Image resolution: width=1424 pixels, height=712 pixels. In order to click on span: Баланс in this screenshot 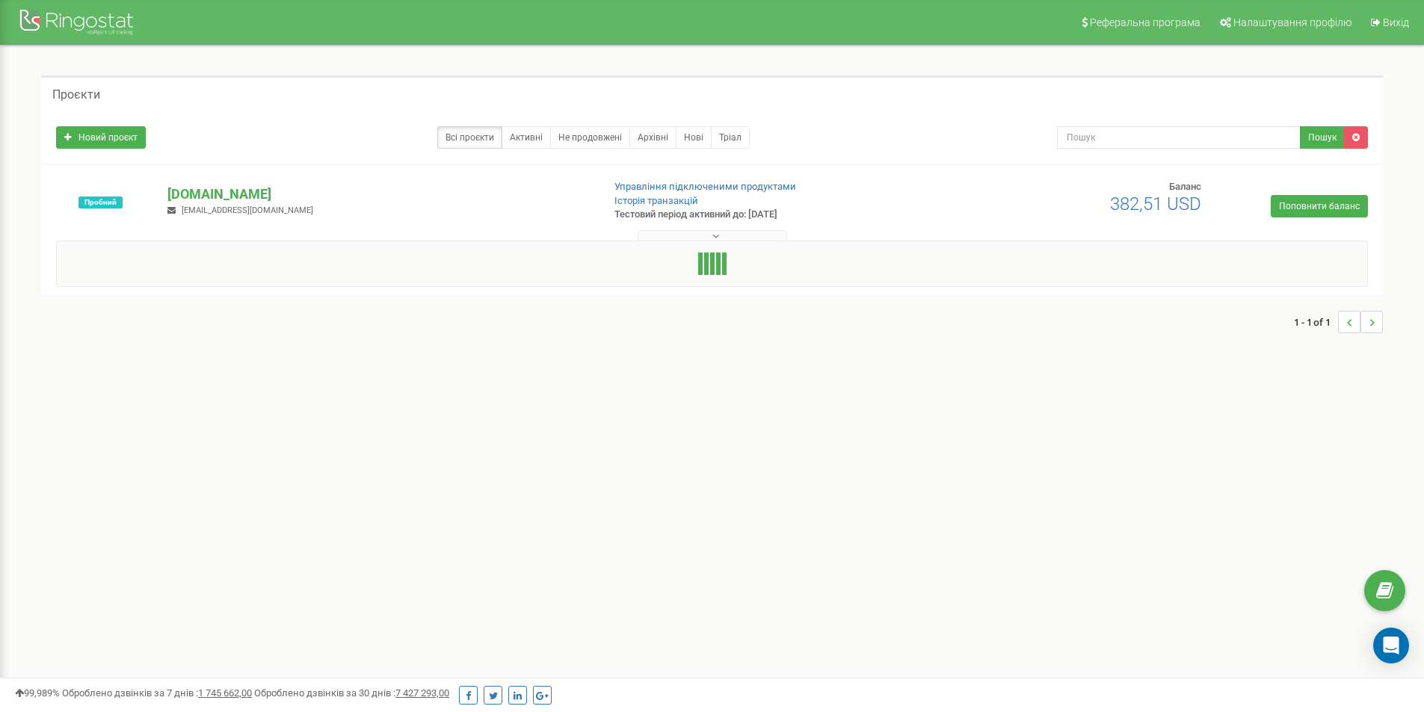, I will do `click(1185, 186)`.